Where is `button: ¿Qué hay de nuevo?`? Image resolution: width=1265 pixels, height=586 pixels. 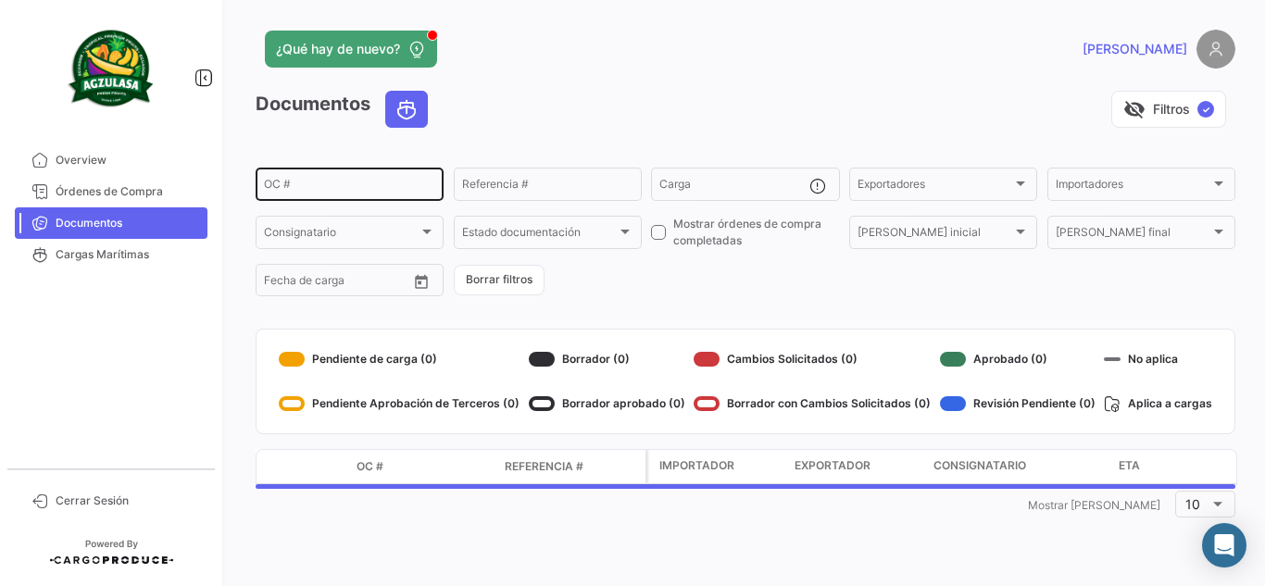 button: ¿Qué hay de nuevo? is located at coordinates (351, 49).